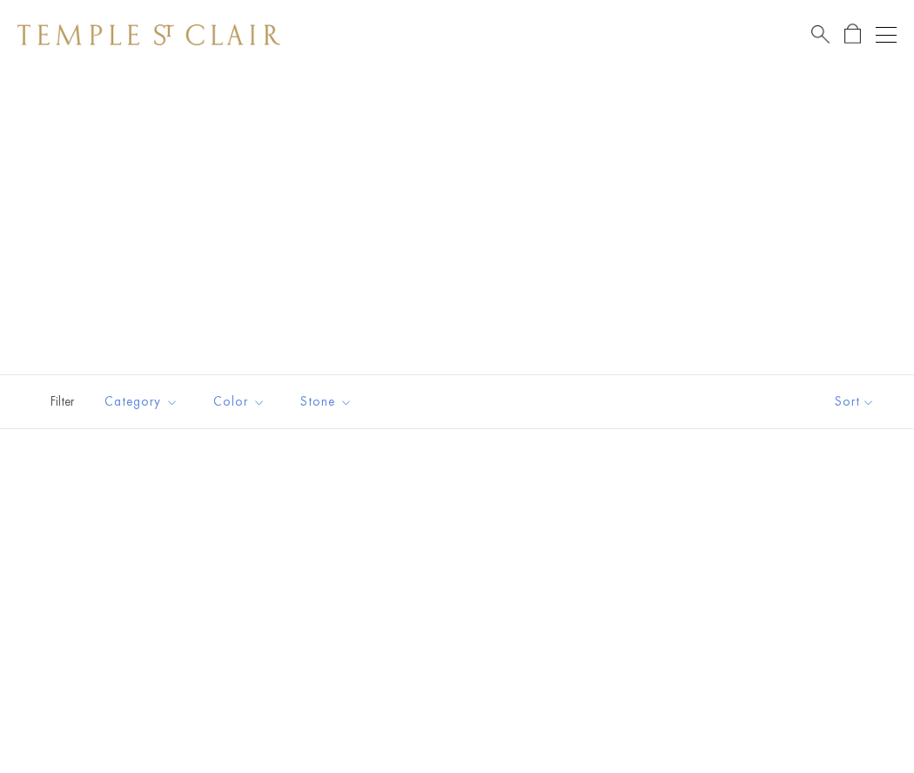 This screenshot has width=914, height=773. I want to click on button: Stone, so click(326, 401).